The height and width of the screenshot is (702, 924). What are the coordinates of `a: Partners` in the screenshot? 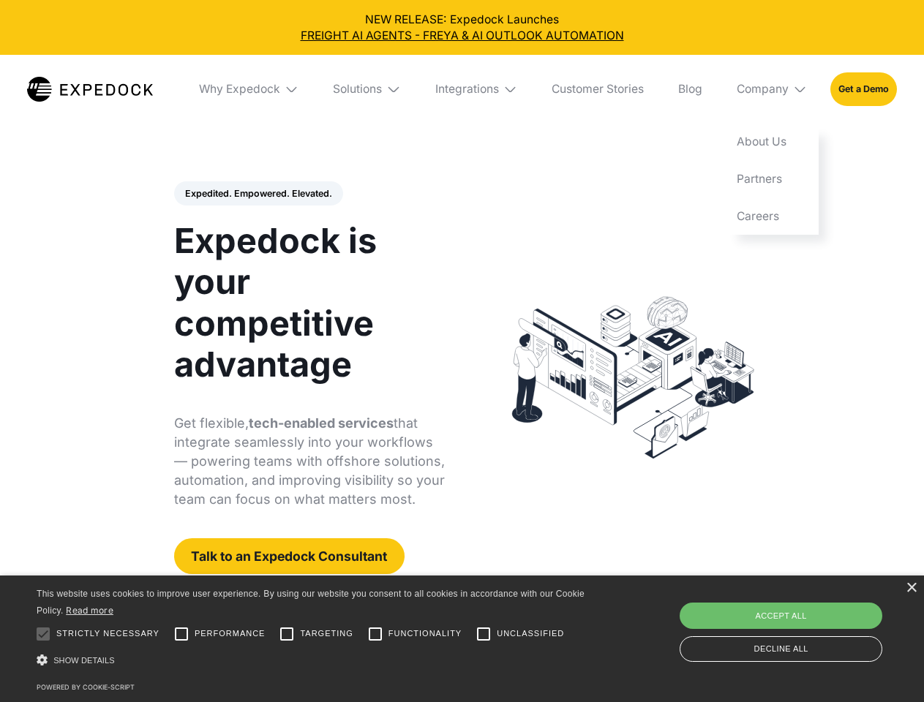 It's located at (772, 179).